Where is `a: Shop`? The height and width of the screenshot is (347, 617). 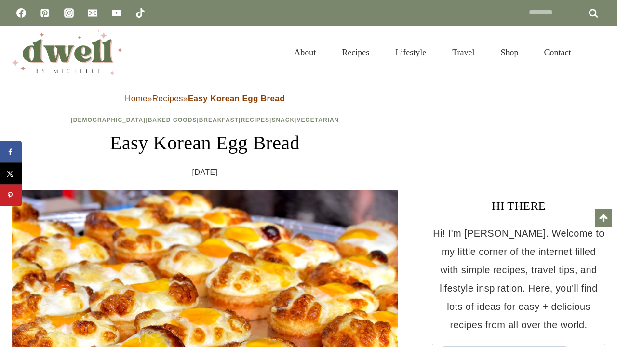 a: Shop is located at coordinates (509, 53).